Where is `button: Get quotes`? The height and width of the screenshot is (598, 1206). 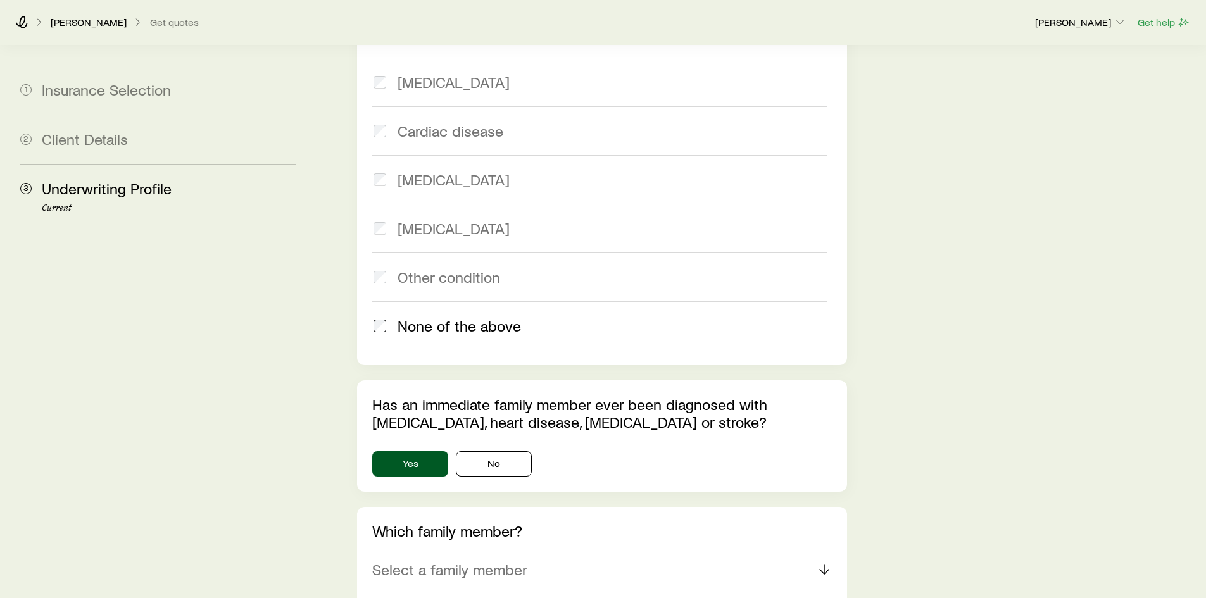
button: Get quotes is located at coordinates (174, 22).